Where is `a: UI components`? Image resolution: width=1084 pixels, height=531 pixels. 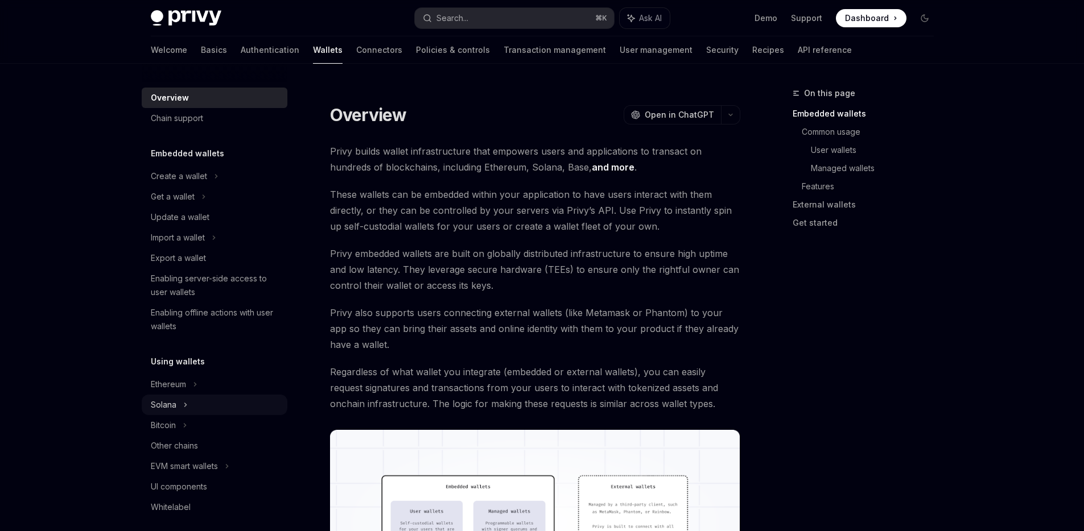
a: UI components is located at coordinates (215, 487).